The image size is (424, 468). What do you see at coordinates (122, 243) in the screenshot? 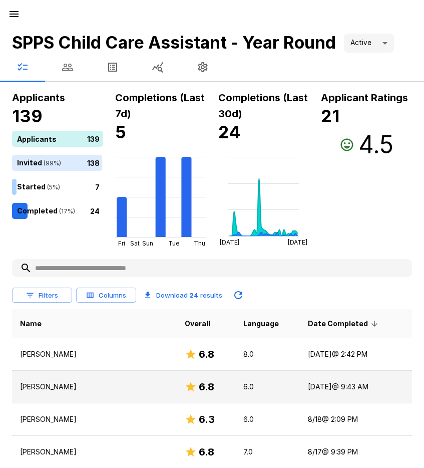
I see `tspan: Fri` at bounding box center [122, 243].